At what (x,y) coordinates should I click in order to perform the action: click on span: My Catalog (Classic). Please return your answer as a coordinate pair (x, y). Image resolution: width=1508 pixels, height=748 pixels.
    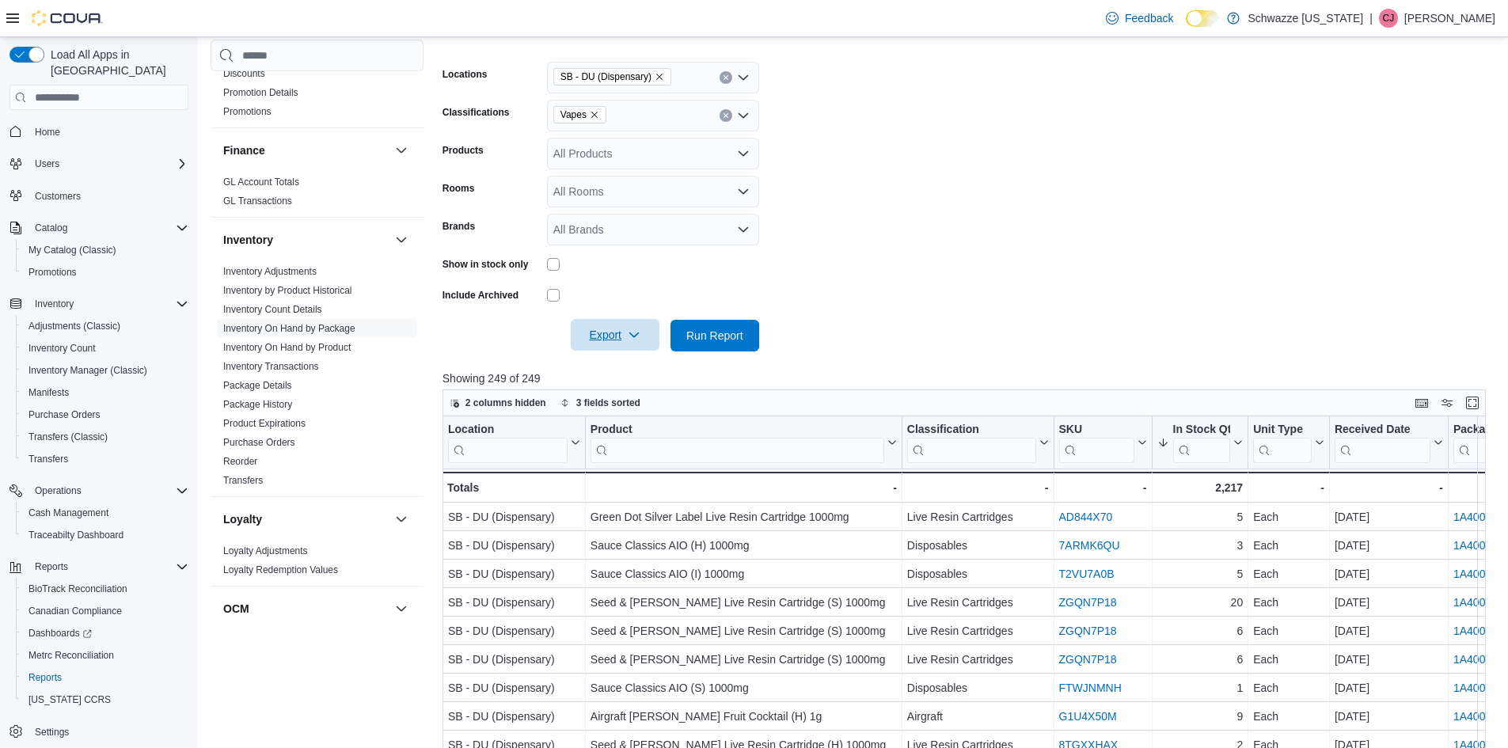
    Looking at the image, I should click on (72, 250).